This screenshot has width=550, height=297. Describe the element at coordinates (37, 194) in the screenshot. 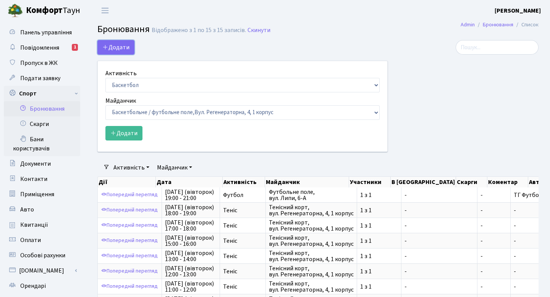

I see `span: Приміщення` at that location.